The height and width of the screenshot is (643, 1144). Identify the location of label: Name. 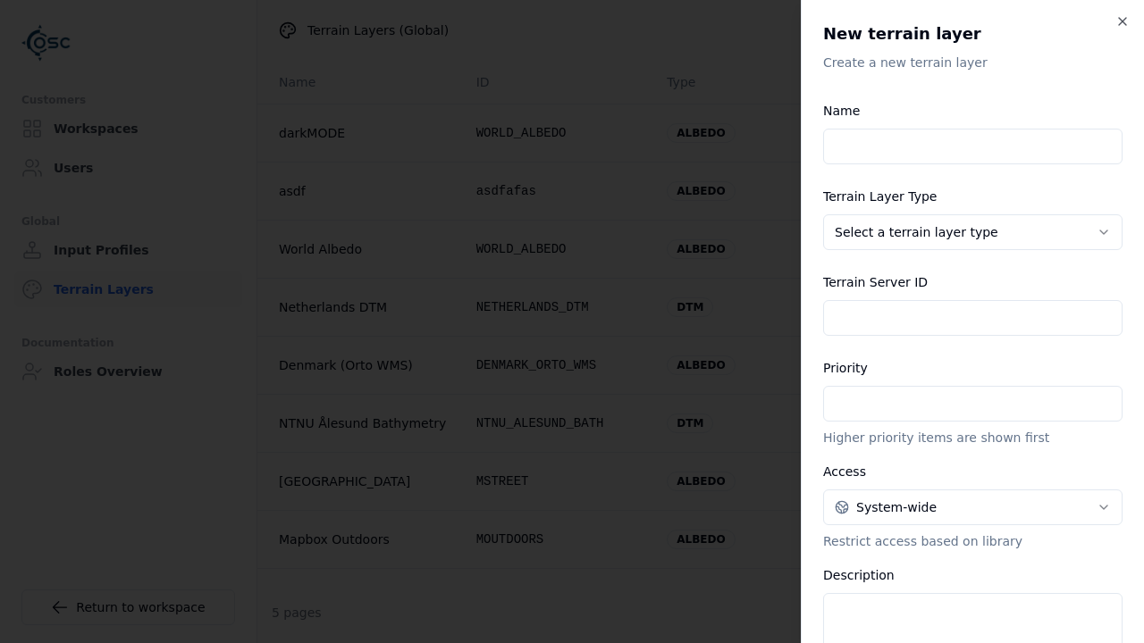
(841, 111).